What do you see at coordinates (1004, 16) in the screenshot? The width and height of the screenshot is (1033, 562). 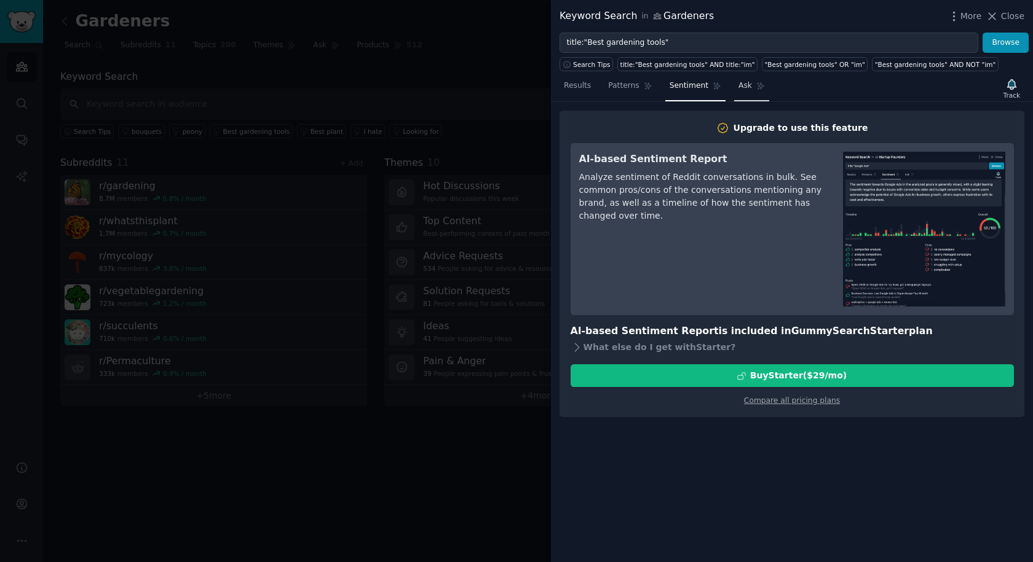 I see `button: Close` at bounding box center [1004, 16].